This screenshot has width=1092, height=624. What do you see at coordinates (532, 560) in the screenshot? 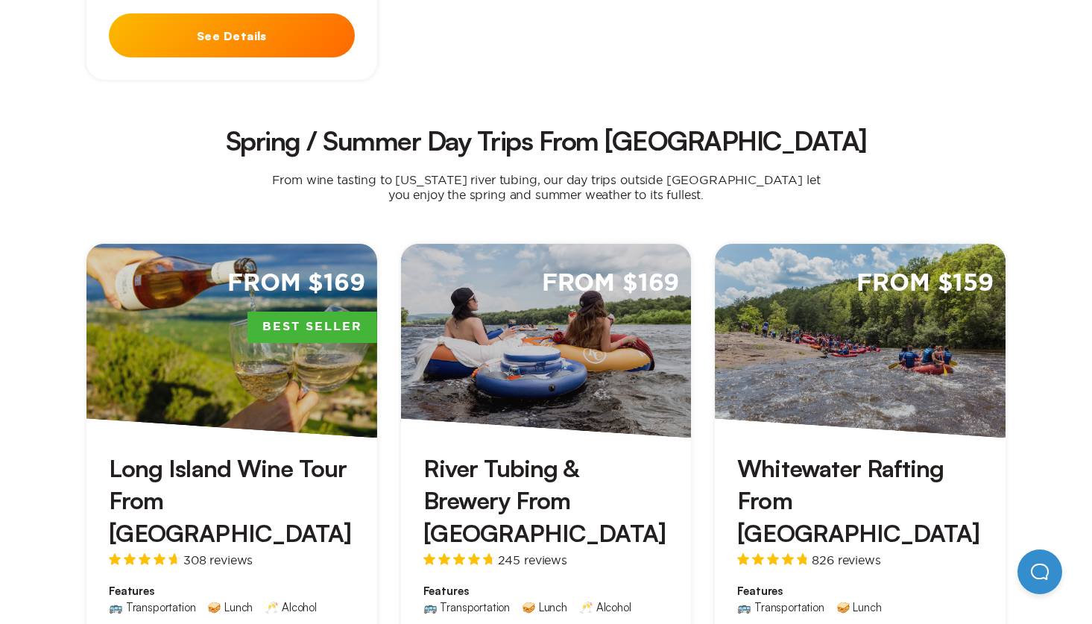
I see `span: 245 reviews` at bounding box center [532, 560].